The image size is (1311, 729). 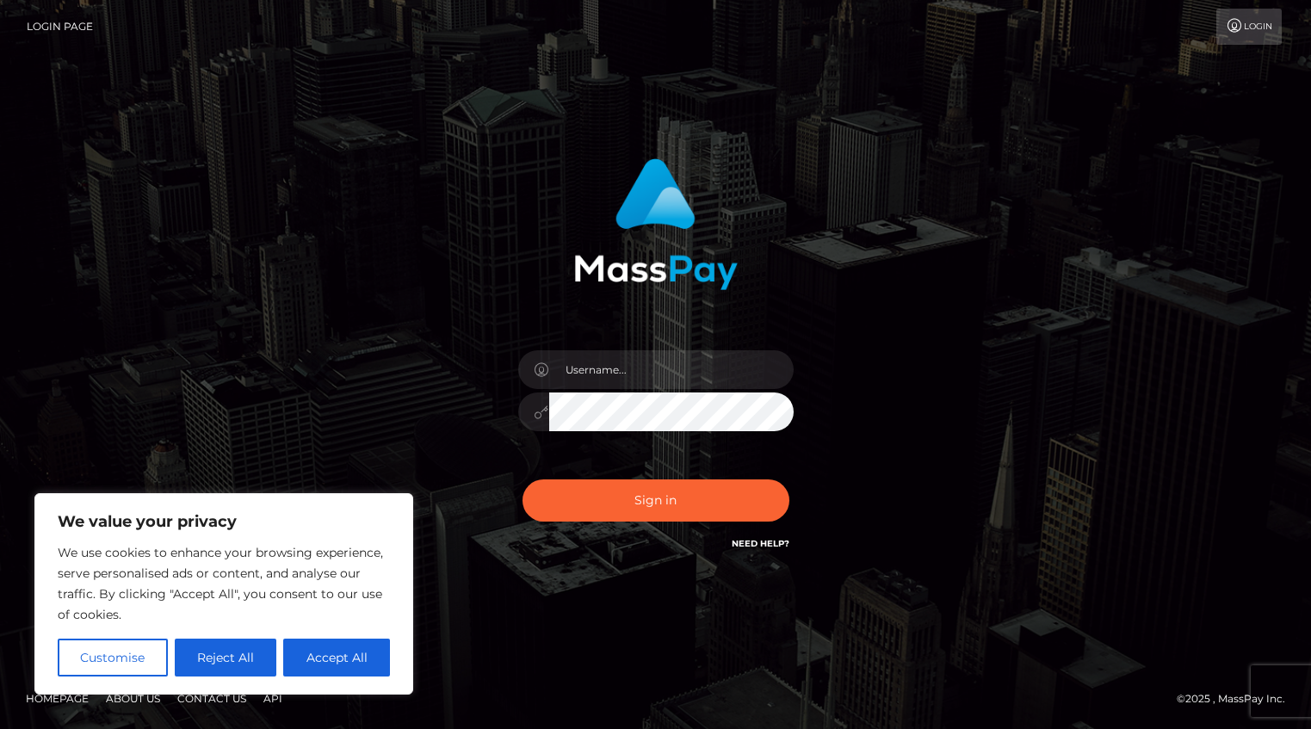 What do you see at coordinates (57, 698) in the screenshot?
I see `a: Homepage` at bounding box center [57, 698].